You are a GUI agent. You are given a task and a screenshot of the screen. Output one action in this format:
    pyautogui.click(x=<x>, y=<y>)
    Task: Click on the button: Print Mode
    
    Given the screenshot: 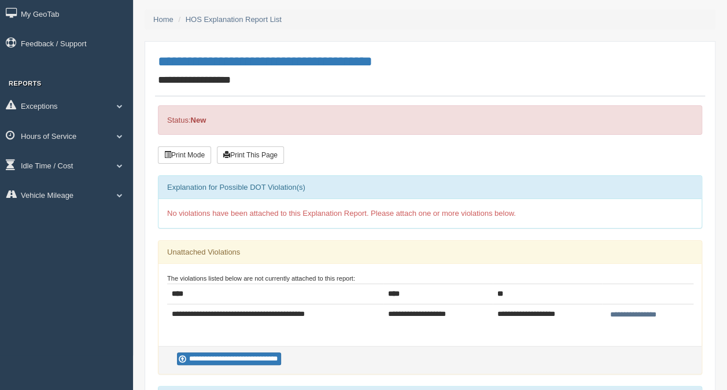 What is the action you would take?
    pyautogui.click(x=184, y=155)
    